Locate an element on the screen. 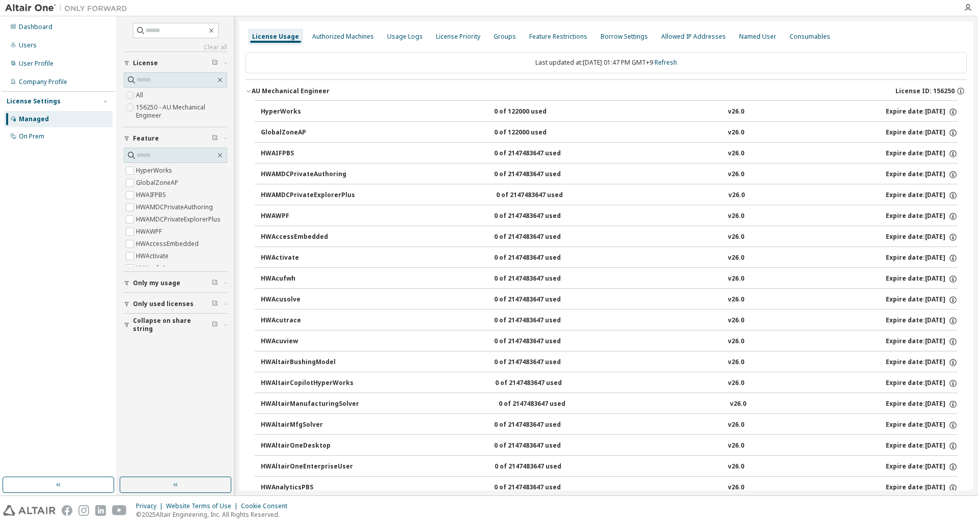 The image size is (978, 525). img: linkedin.svg is located at coordinates (100, 510).